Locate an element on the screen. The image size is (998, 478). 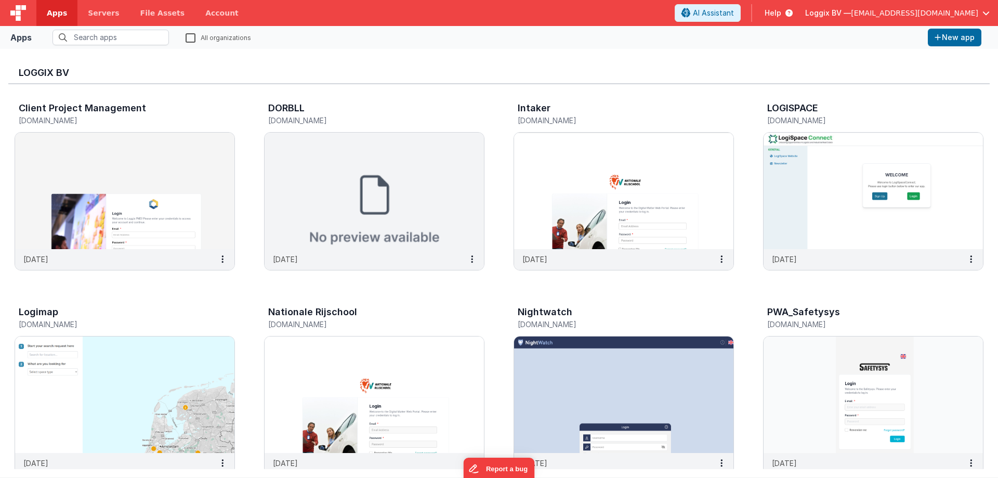
h3: Nationale Rijschool is located at coordinates (313, 312).